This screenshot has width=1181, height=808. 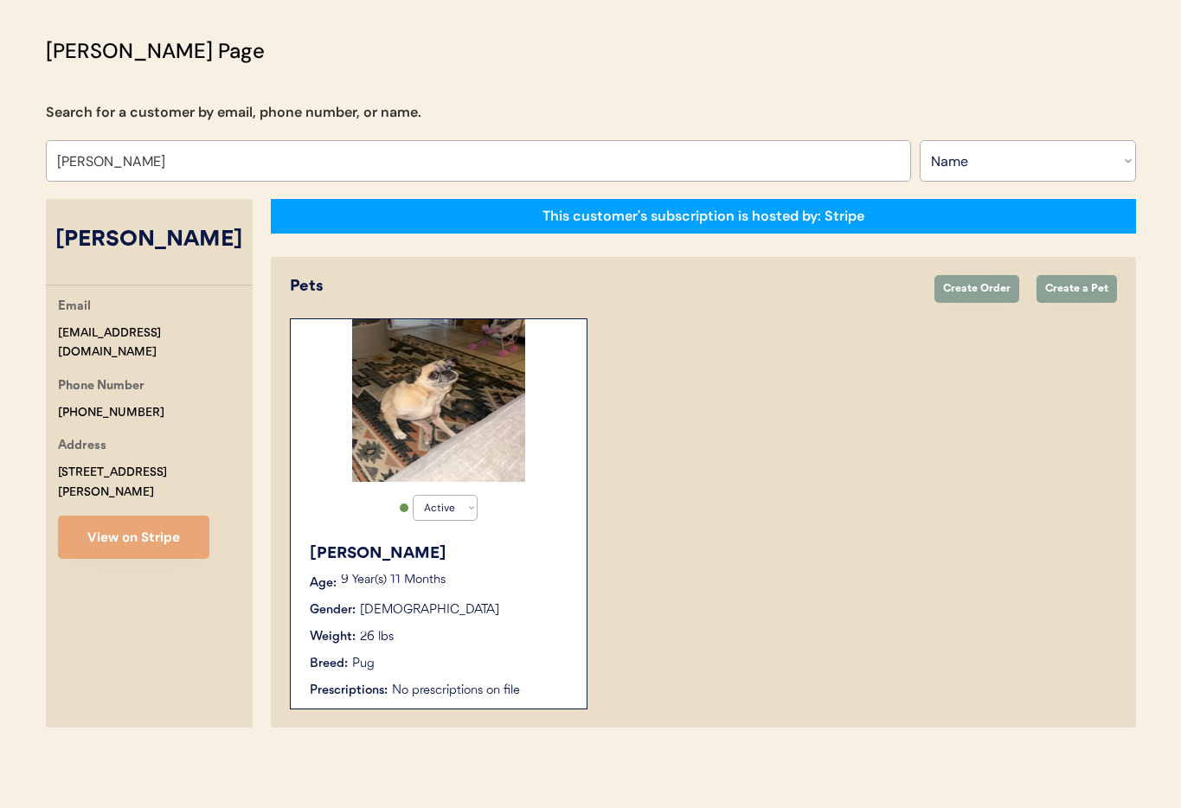 What do you see at coordinates (234, 112) in the screenshot?
I see `div: Search for a customer by email, phone number, or name.` at bounding box center [234, 112].